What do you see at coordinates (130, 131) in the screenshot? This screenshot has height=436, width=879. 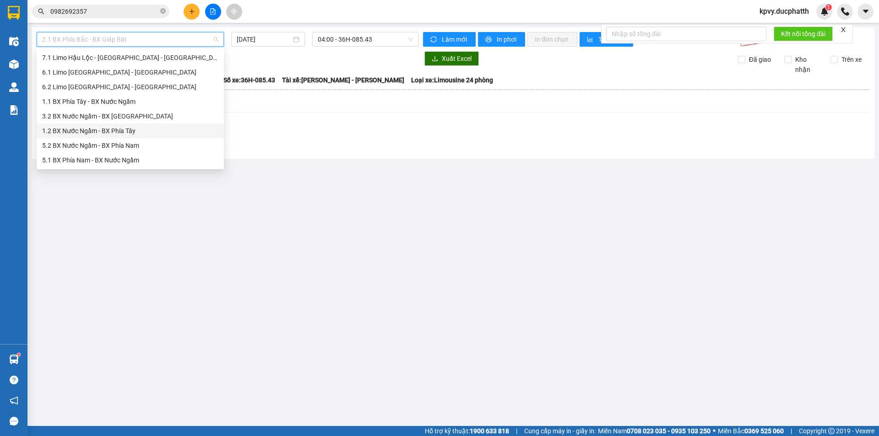 I see `div: 1.2 BX Nước Ngầm - BX Phía Tây` at bounding box center [130, 131].